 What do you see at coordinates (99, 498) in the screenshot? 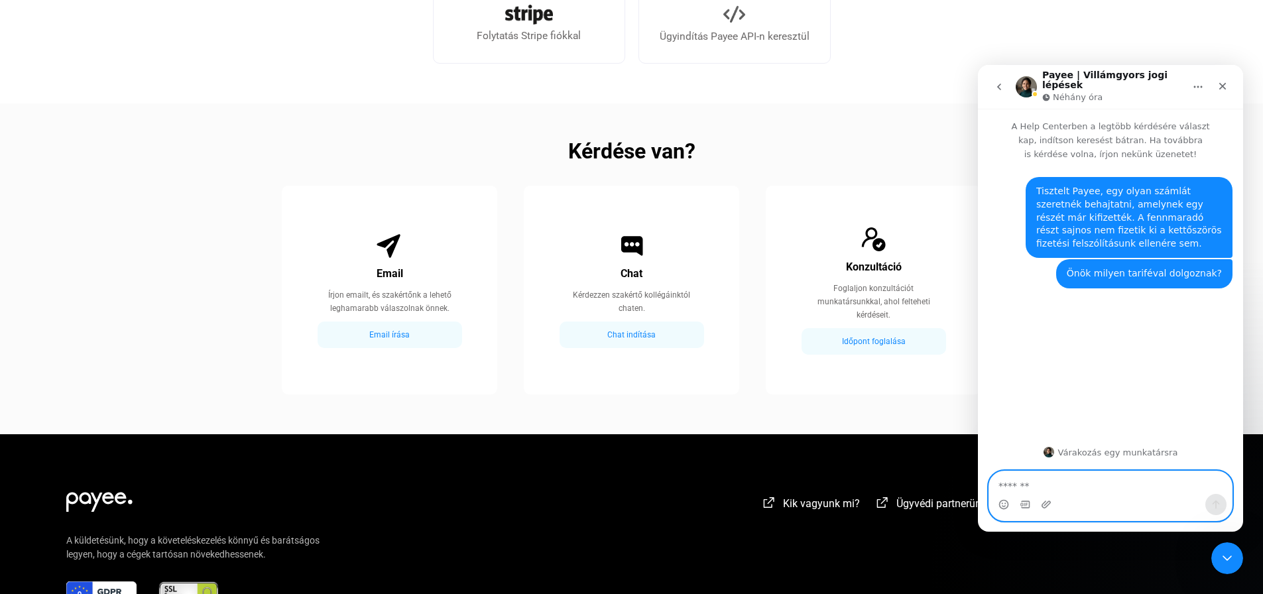
I see `img: white-payee-white-dot.svg` at bounding box center [99, 498].